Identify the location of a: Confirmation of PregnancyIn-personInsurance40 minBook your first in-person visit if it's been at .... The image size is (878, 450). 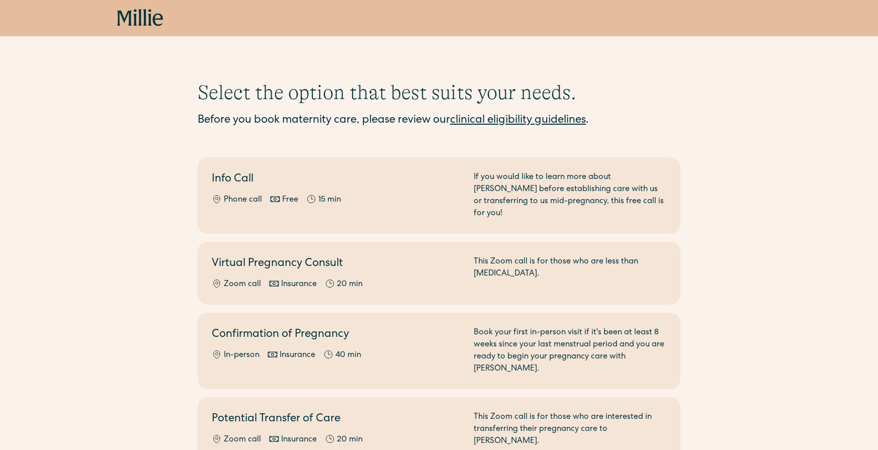
(439, 351).